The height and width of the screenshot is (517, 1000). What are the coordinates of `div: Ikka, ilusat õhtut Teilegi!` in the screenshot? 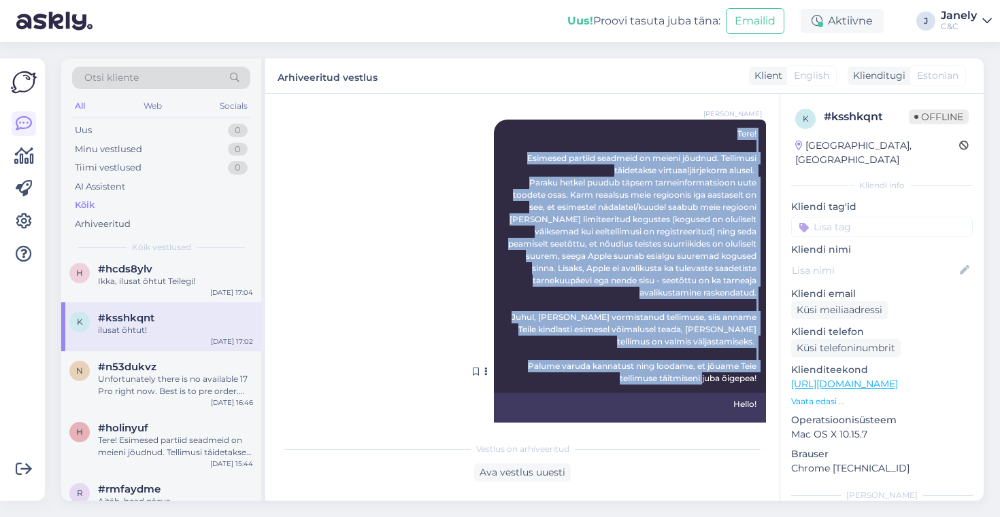 It's located at (175, 282).